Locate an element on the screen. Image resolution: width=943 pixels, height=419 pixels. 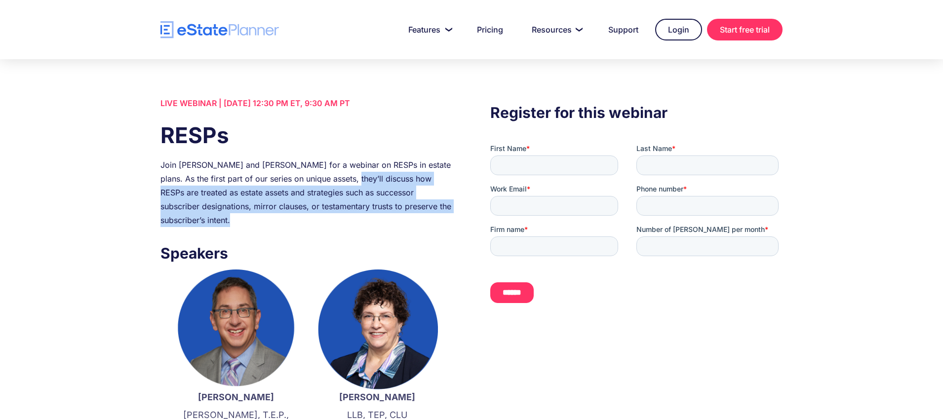
a: Resources is located at coordinates (556, 30).